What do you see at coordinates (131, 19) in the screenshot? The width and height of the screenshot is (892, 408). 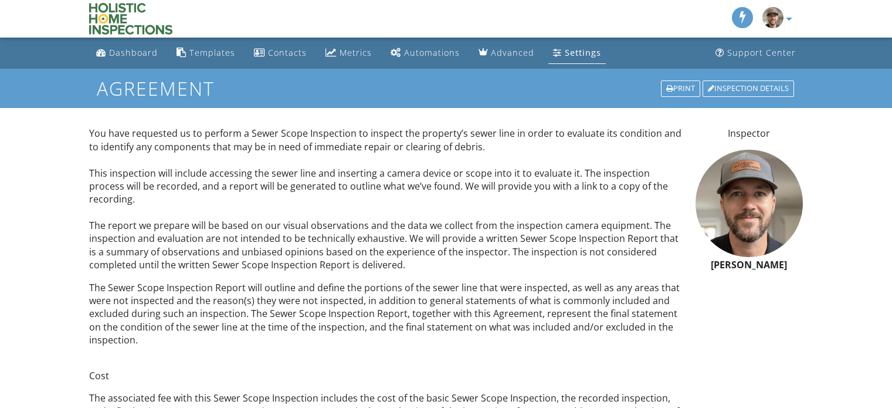 I see `img: Holistic Home Inspections LLC` at bounding box center [131, 19].